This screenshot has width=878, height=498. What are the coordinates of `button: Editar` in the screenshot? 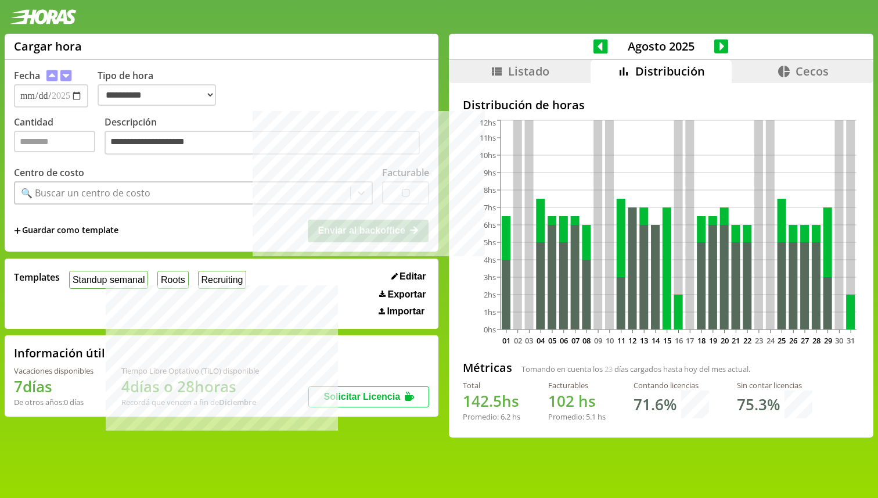 It's located at (409, 276).